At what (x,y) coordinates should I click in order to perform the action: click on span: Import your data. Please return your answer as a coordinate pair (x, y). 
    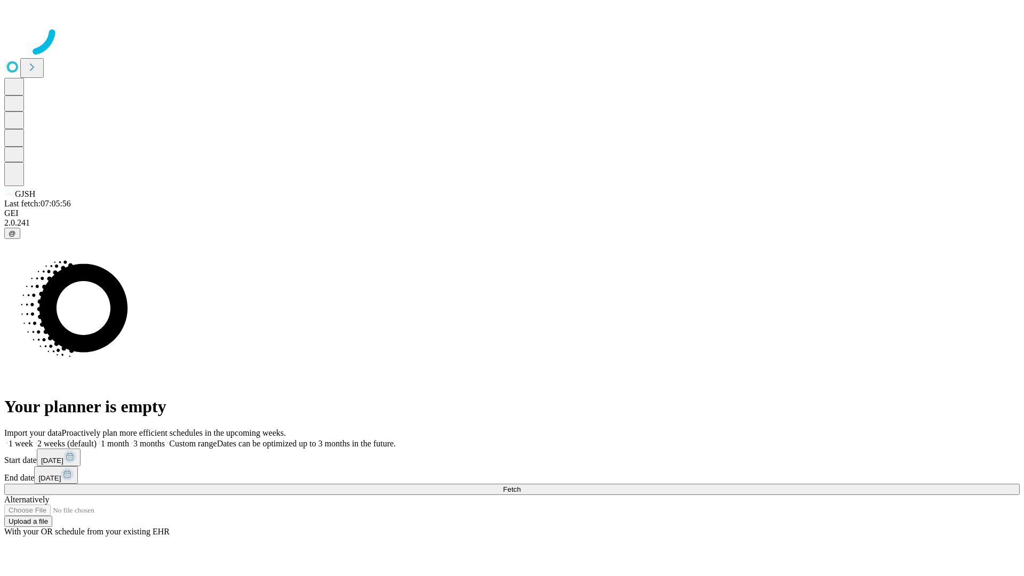
    Looking at the image, I should click on (33, 432).